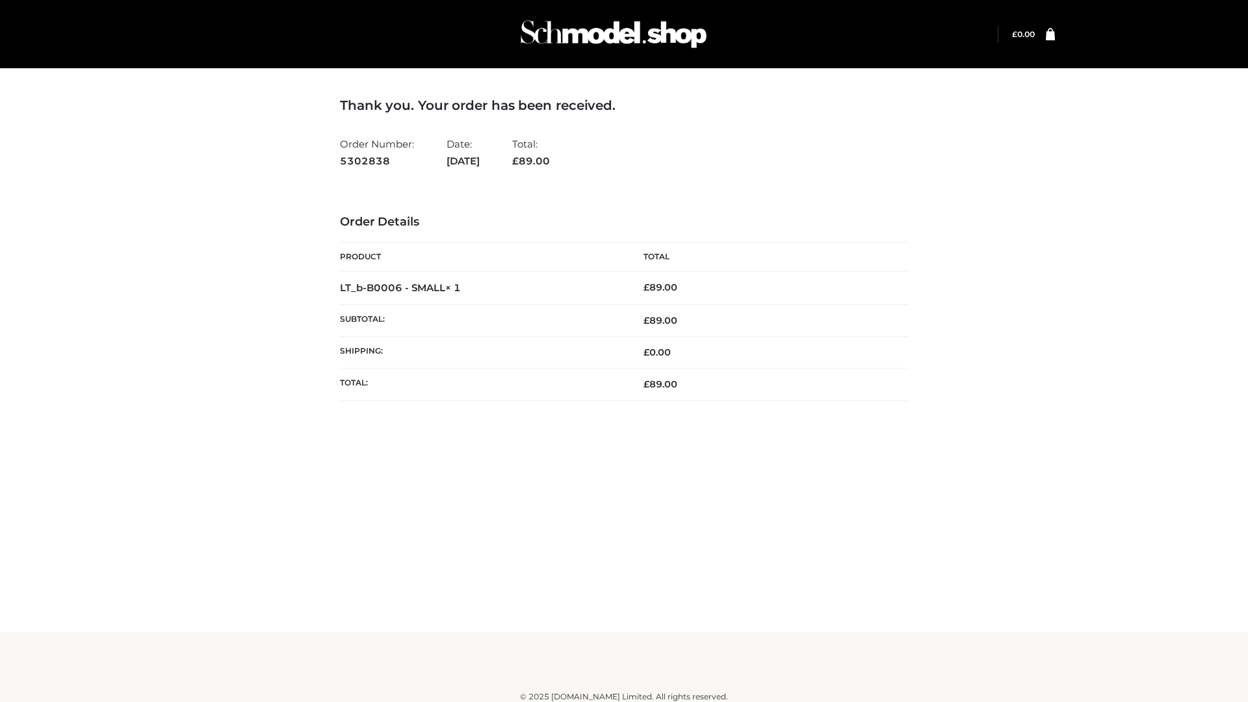 This screenshot has width=1248, height=702. Describe the element at coordinates (624, 222) in the screenshot. I see `h3: Order Details` at that location.